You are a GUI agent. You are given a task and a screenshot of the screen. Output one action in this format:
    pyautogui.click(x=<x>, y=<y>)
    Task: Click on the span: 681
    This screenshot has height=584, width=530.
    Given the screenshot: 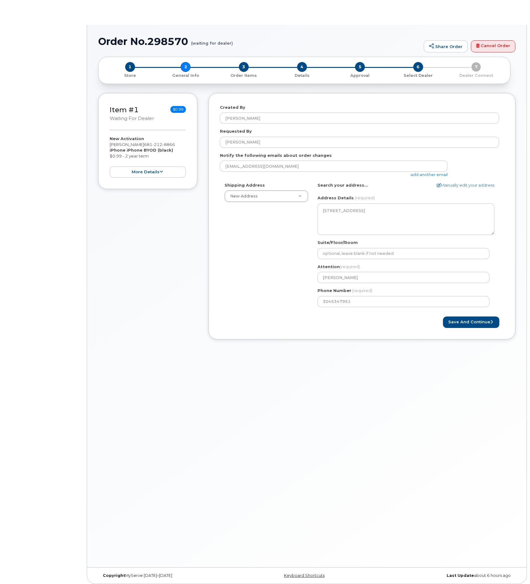 What is the action you would take?
    pyautogui.click(x=160, y=144)
    